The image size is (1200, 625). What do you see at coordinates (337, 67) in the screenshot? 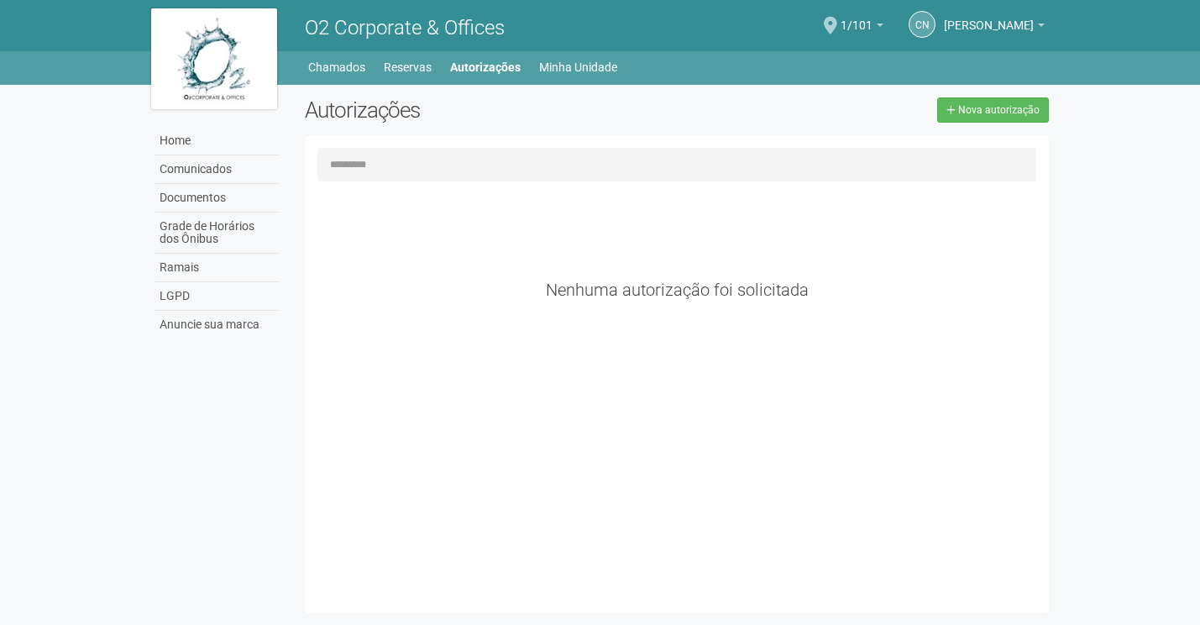
I see `a: Chamados` at bounding box center [337, 67].